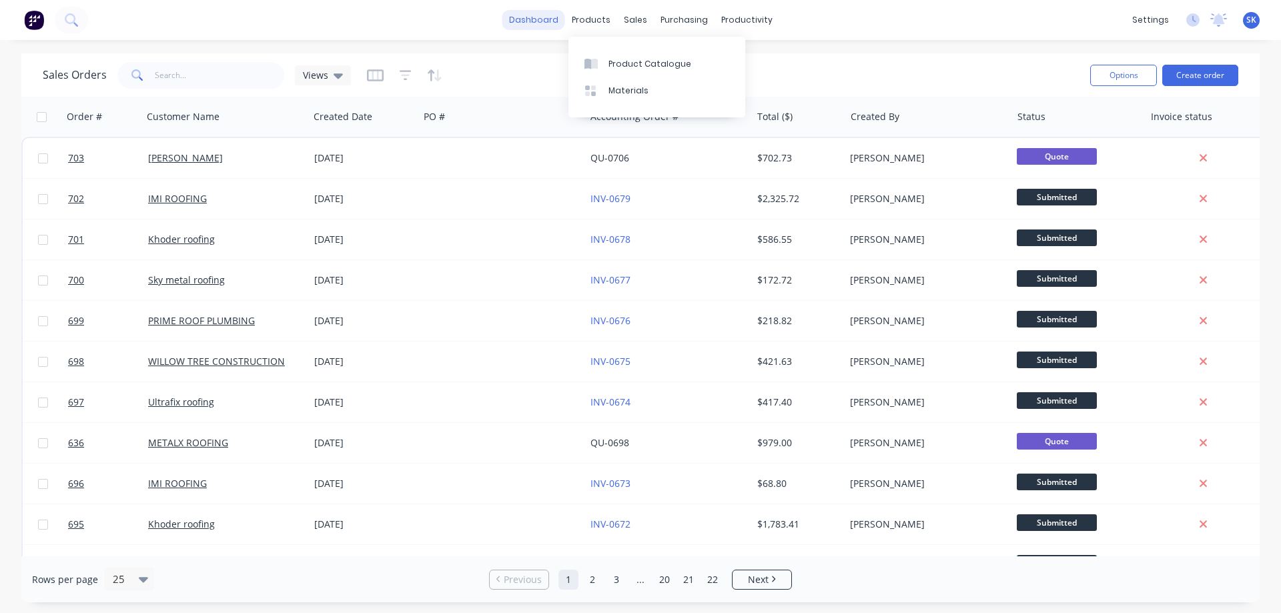 Image resolution: width=1281 pixels, height=613 pixels. I want to click on span: 702, so click(76, 199).